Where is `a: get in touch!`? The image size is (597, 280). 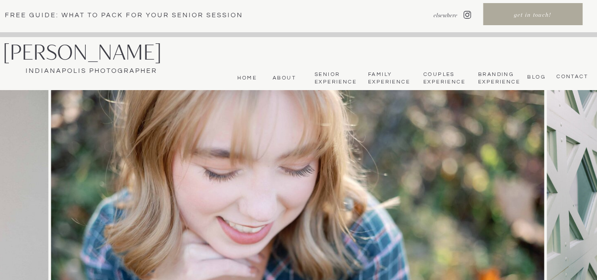 a: get in touch! is located at coordinates (532, 16).